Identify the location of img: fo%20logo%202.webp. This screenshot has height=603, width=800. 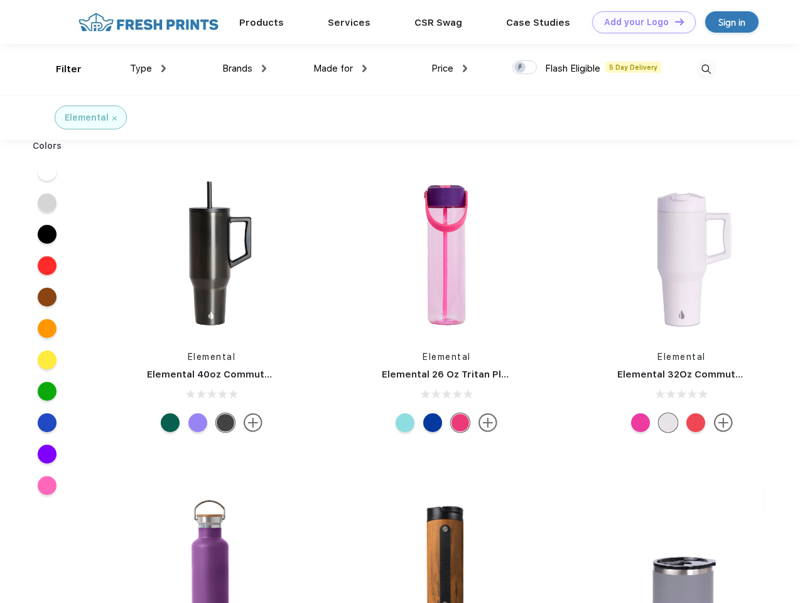
(148, 22).